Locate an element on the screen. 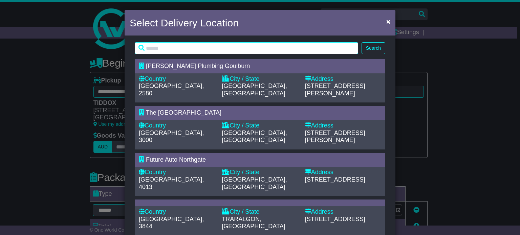 The height and width of the screenshot is (235, 520). button: Close is located at coordinates (388, 21).